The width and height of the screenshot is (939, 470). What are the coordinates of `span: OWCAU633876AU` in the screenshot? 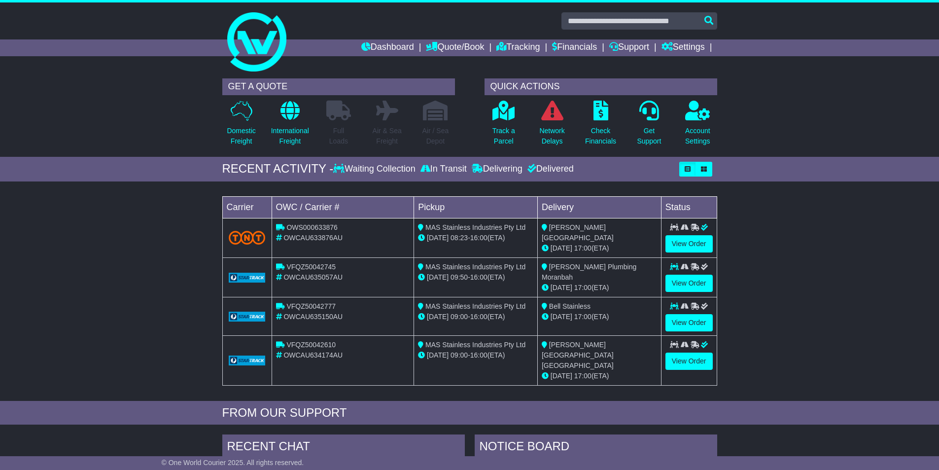 It's located at (313, 238).